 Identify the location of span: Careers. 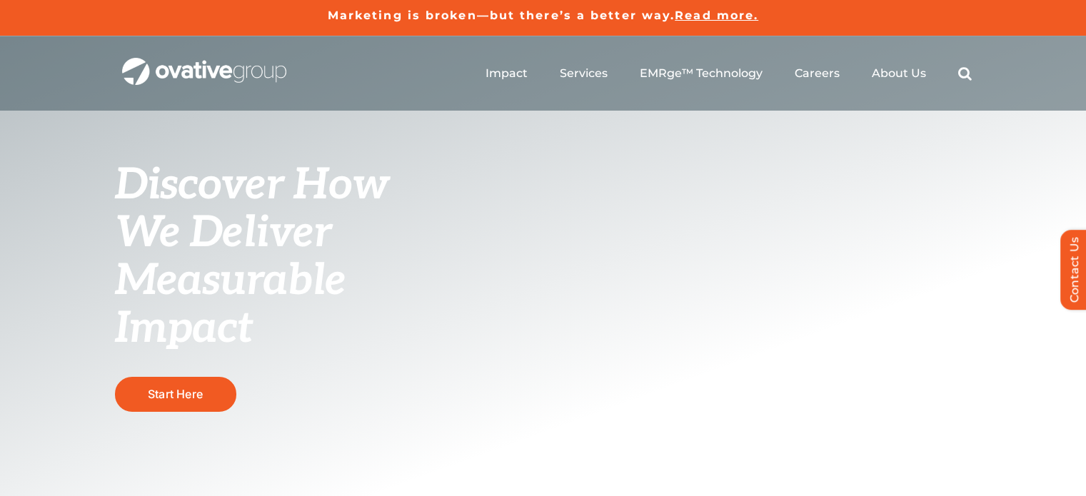
(817, 74).